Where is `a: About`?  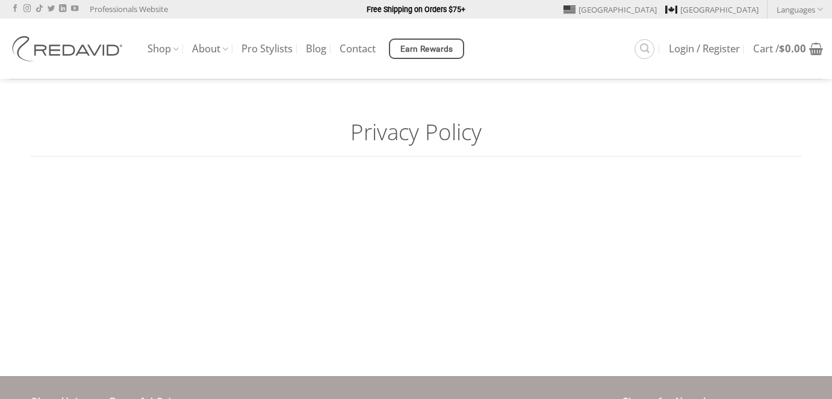
a: About is located at coordinates (210, 49).